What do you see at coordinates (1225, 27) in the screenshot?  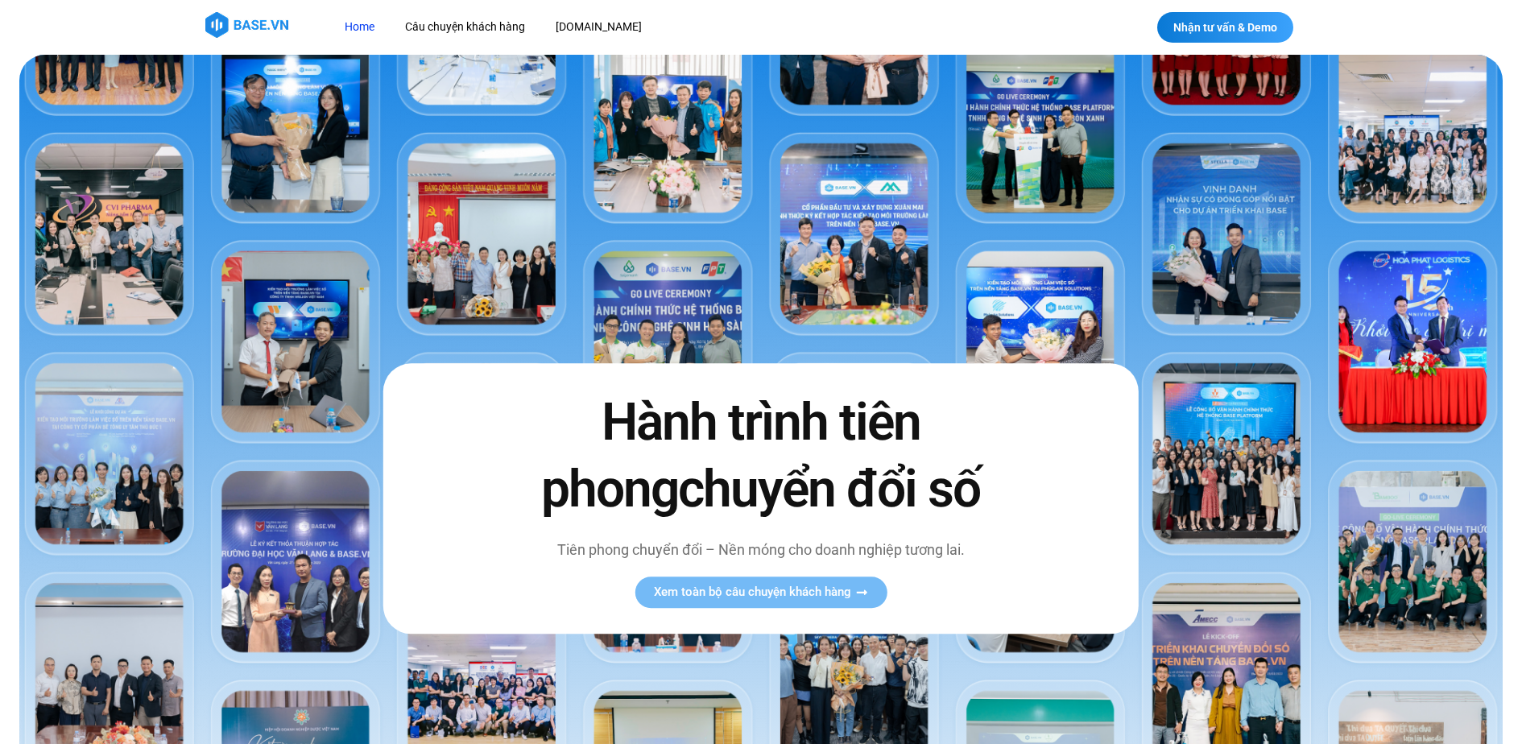 I see `a: Nhận tư vấn & Demo` at bounding box center [1225, 27].